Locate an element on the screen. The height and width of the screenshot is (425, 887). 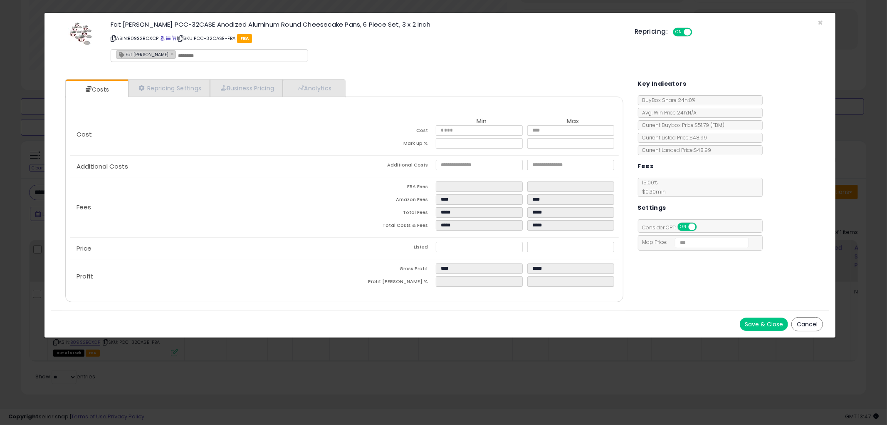
h5: Fees is located at coordinates (646, 166).